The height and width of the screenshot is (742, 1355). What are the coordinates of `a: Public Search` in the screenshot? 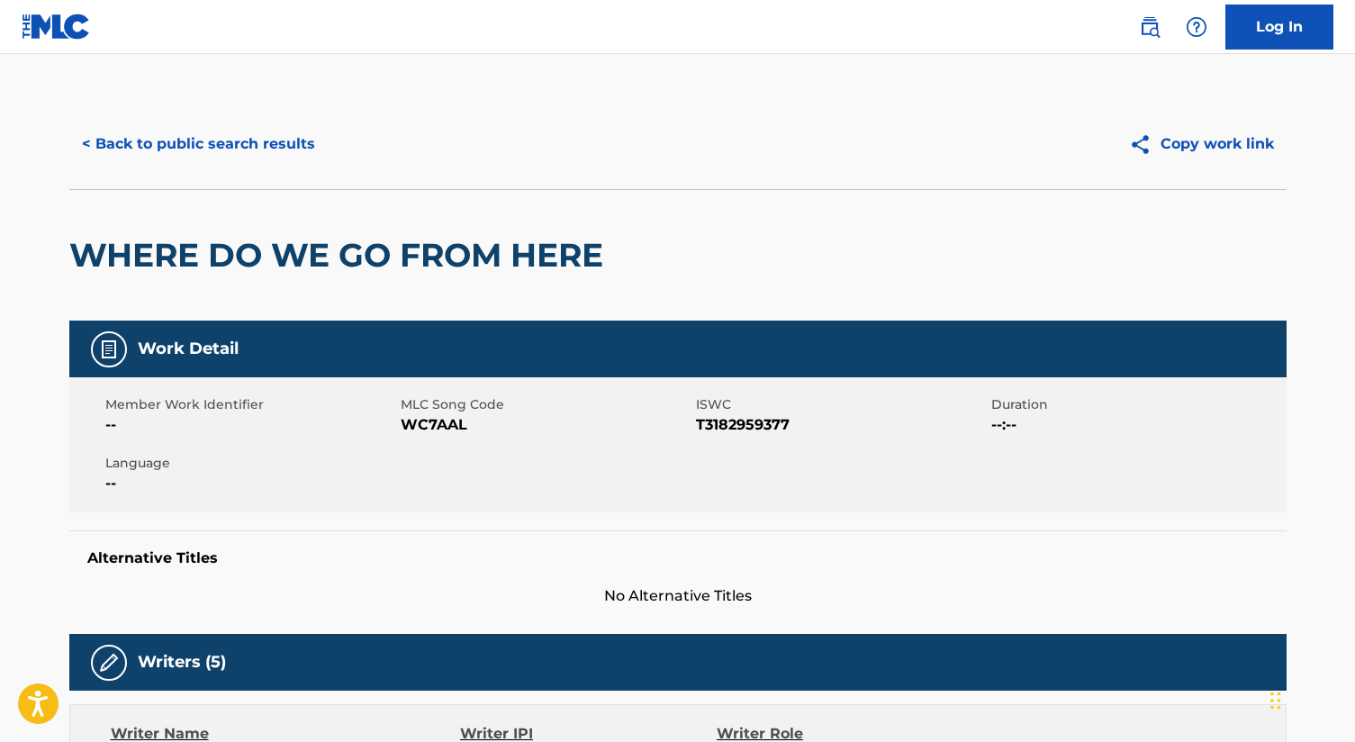 It's located at (1150, 27).